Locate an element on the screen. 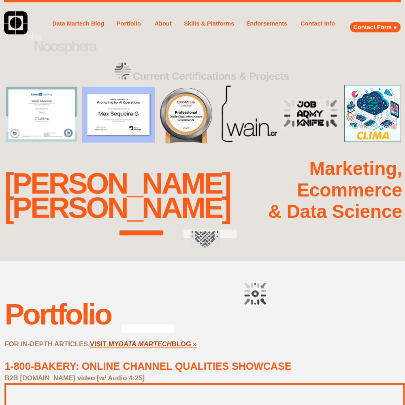 The width and height of the screenshot is (405, 405). div: Portfolio is located at coordinates (58, 314).